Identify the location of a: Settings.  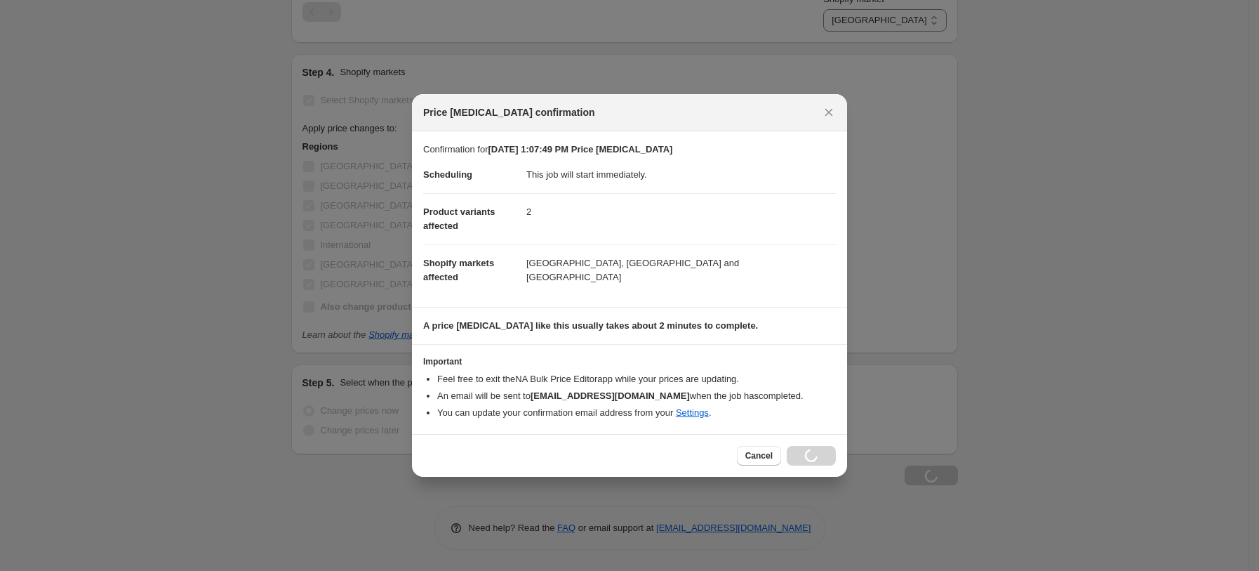
(692, 412).